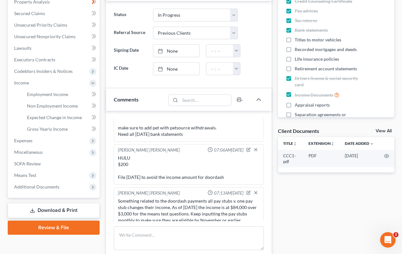 The height and width of the screenshot is (254, 402). Describe the element at coordinates (45, 36) in the screenshot. I see `span: Unsecured Nonpriority Claims` at that location.